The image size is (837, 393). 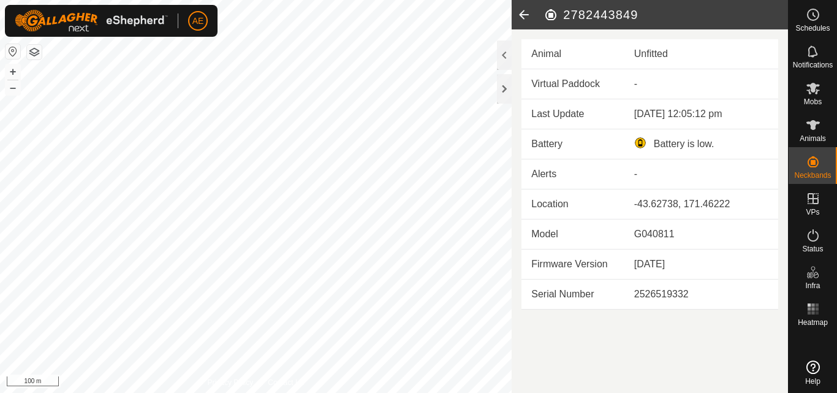 I want to click on td: Last Update, so click(x=573, y=114).